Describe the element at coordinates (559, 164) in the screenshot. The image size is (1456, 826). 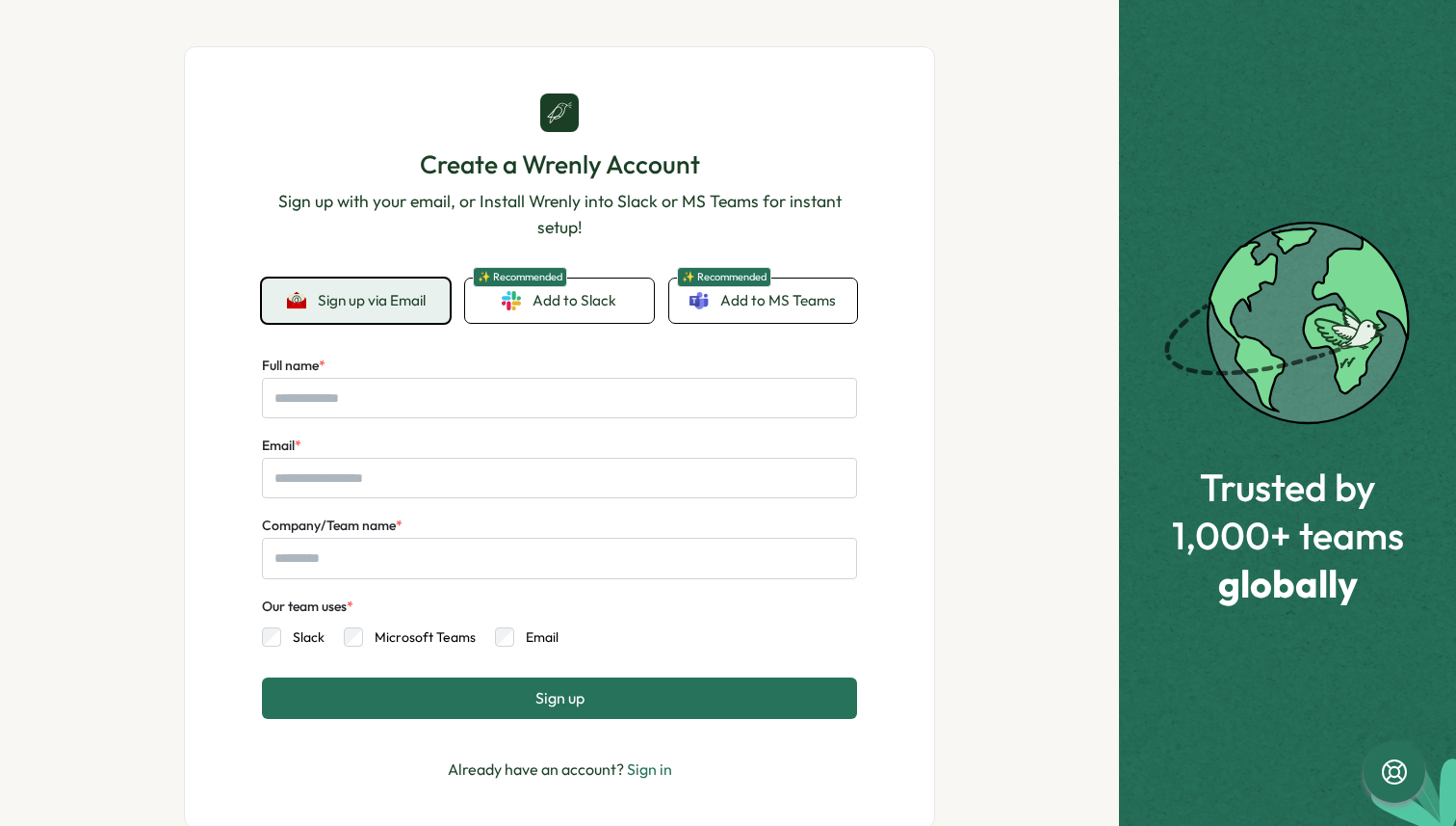
I see `h1: Create a Wrenly Account` at that location.